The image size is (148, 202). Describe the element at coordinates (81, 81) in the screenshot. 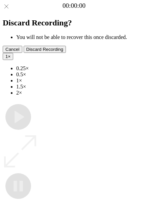

I see `li: 1×` at that location.